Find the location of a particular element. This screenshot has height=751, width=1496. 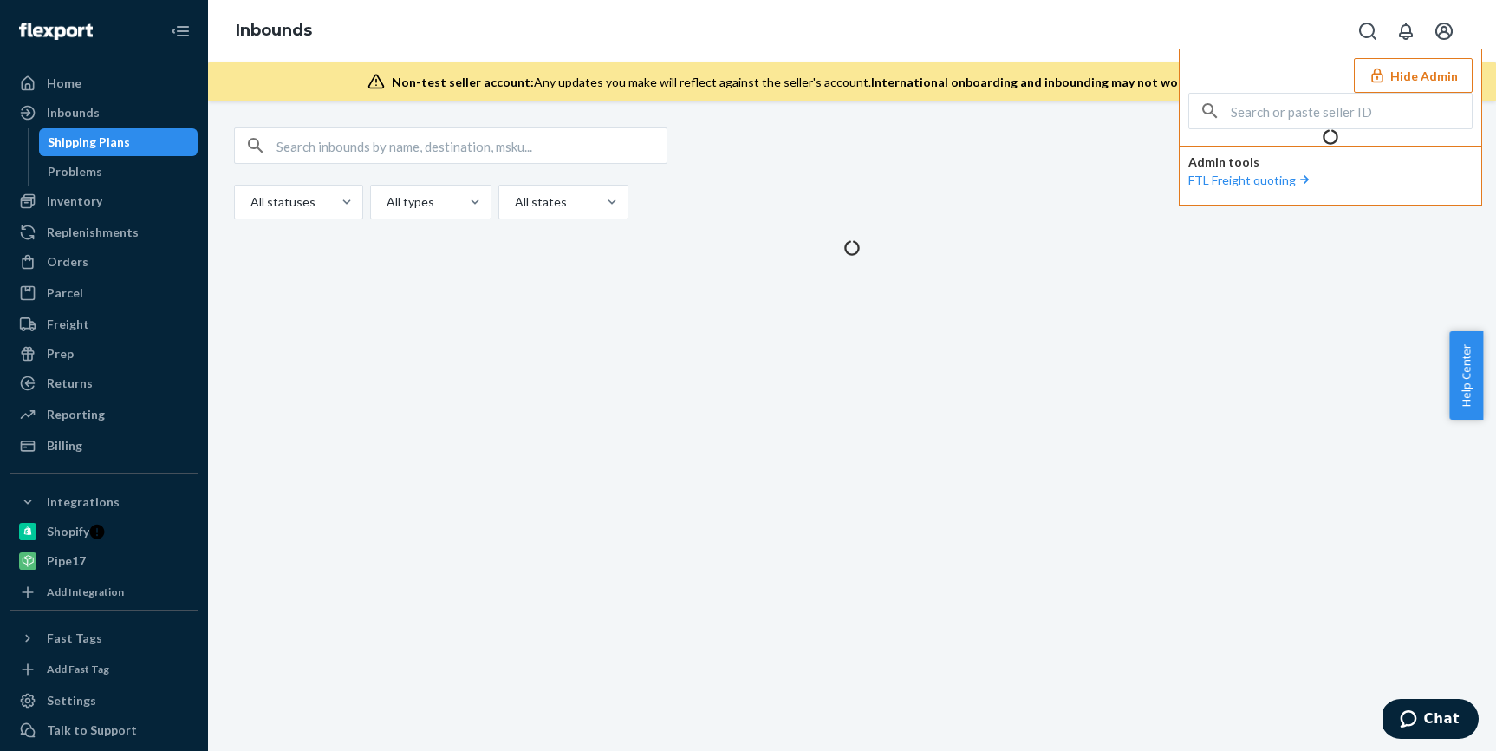

span: Chat is located at coordinates (58, 20).